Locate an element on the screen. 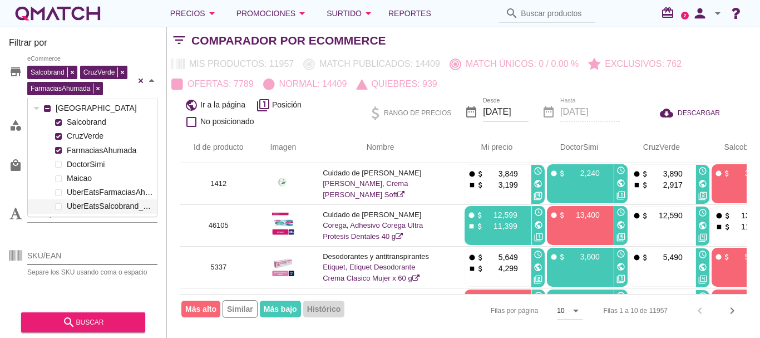  label: Salcobrand is located at coordinates (109, 122).